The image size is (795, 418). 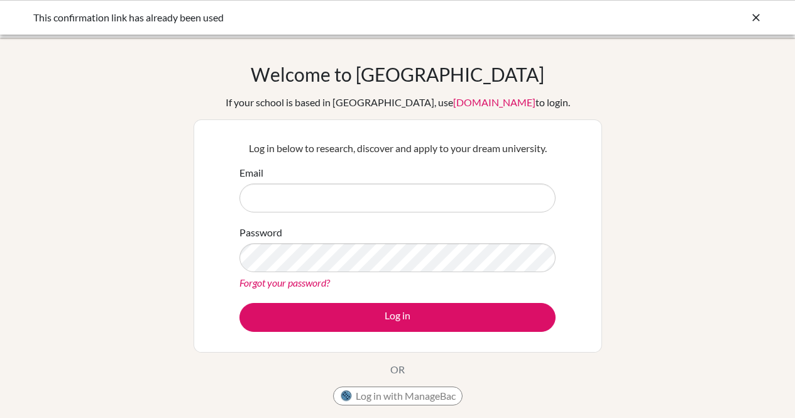 What do you see at coordinates (397, 148) in the screenshot?
I see `p: Log in below to research, discover and apply to your dream university.` at bounding box center [397, 148].